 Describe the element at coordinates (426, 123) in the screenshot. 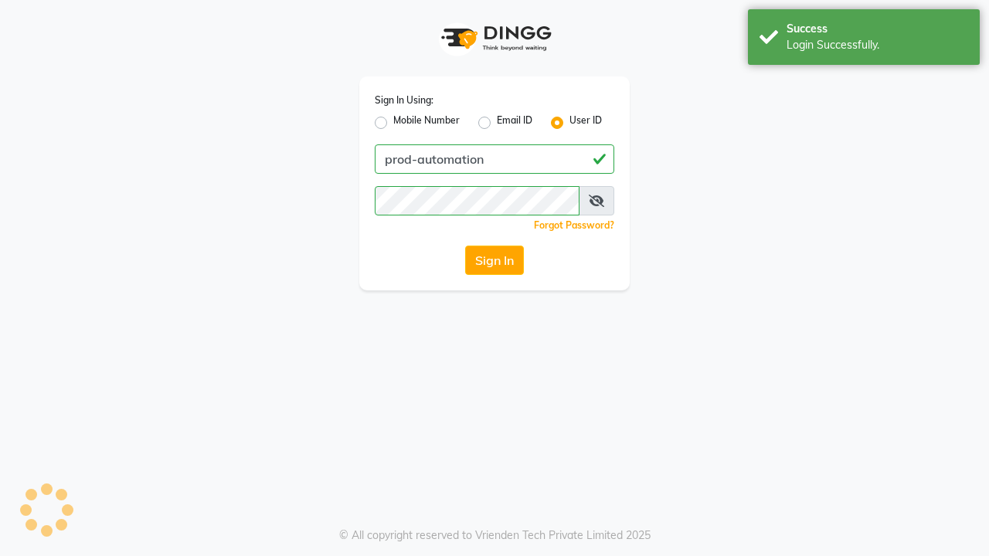

I see `label: Mobile Number` at that location.